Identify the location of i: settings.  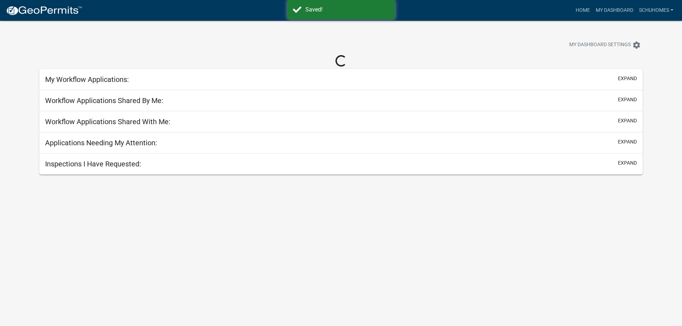
(636, 45).